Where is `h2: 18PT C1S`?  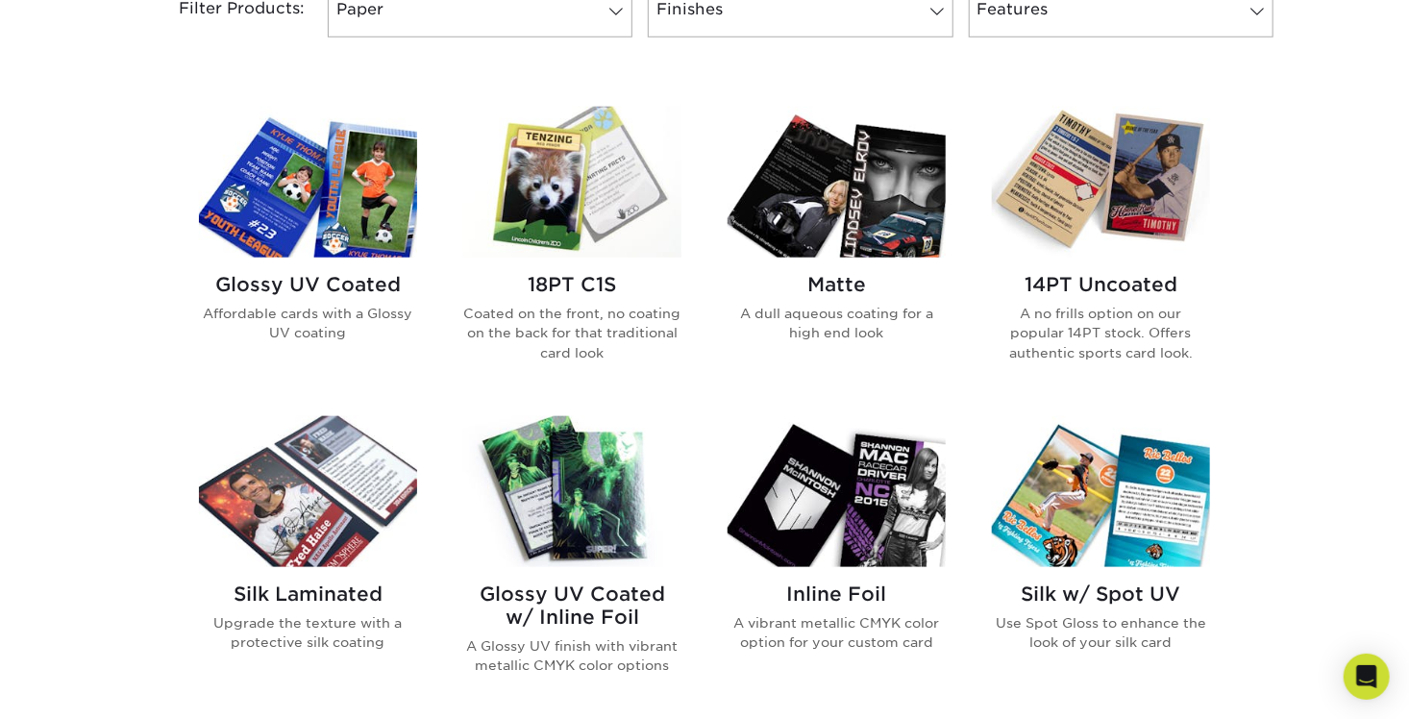
h2: 18PT C1S is located at coordinates (572, 285).